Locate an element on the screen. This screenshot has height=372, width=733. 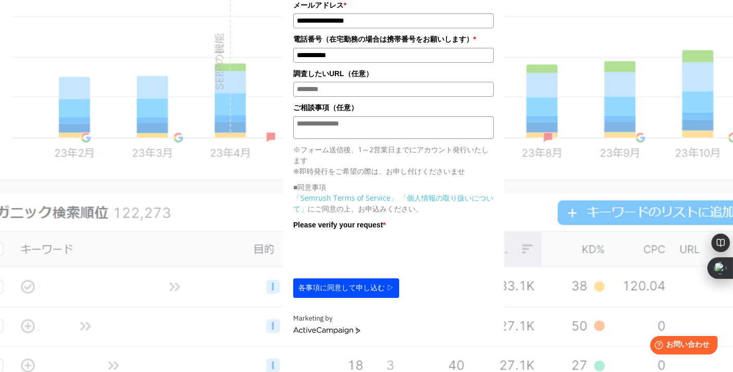
p: にご同意の上、お申込みください。 is located at coordinates (394, 203).